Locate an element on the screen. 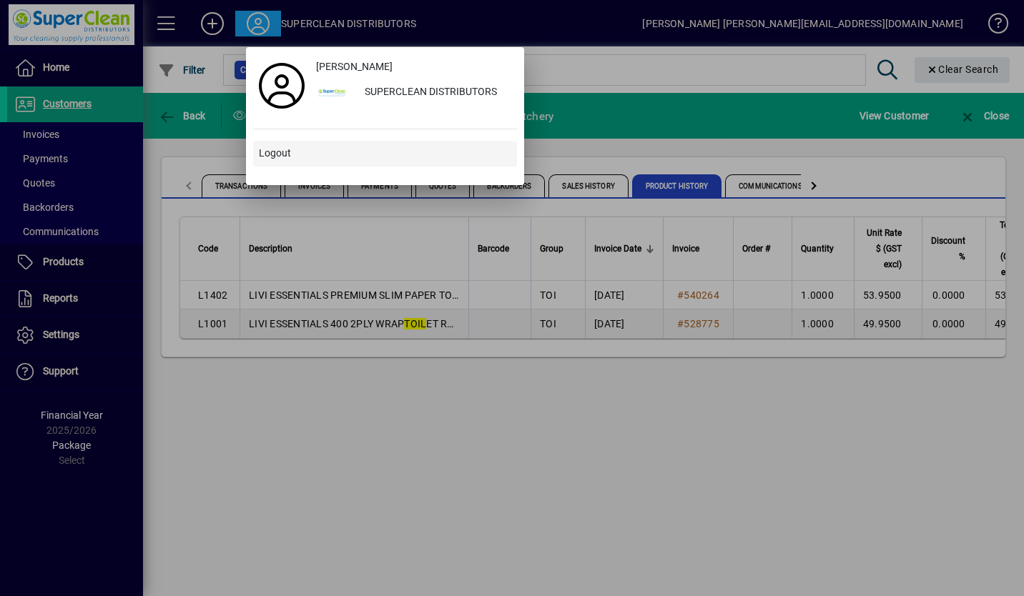 This screenshot has width=1024, height=596. div: SUPERCLEAN DISTRIBUTORS is located at coordinates (435, 93).